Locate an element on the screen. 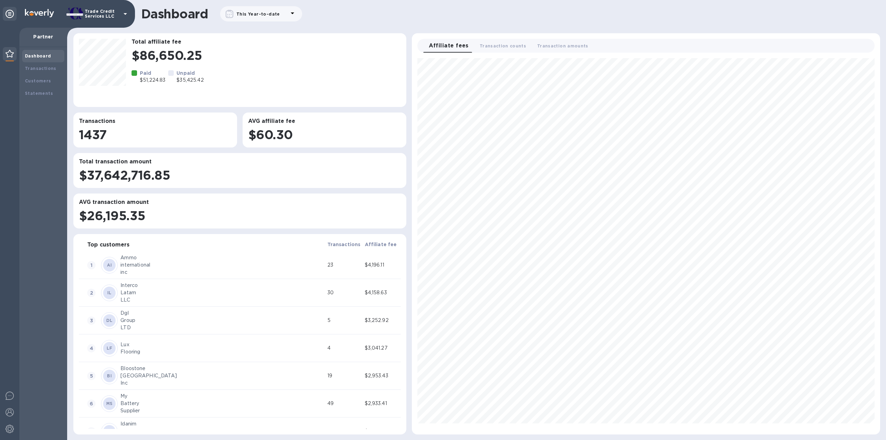 This screenshot has width=886, height=440. span: 1 is located at coordinates (91, 265).